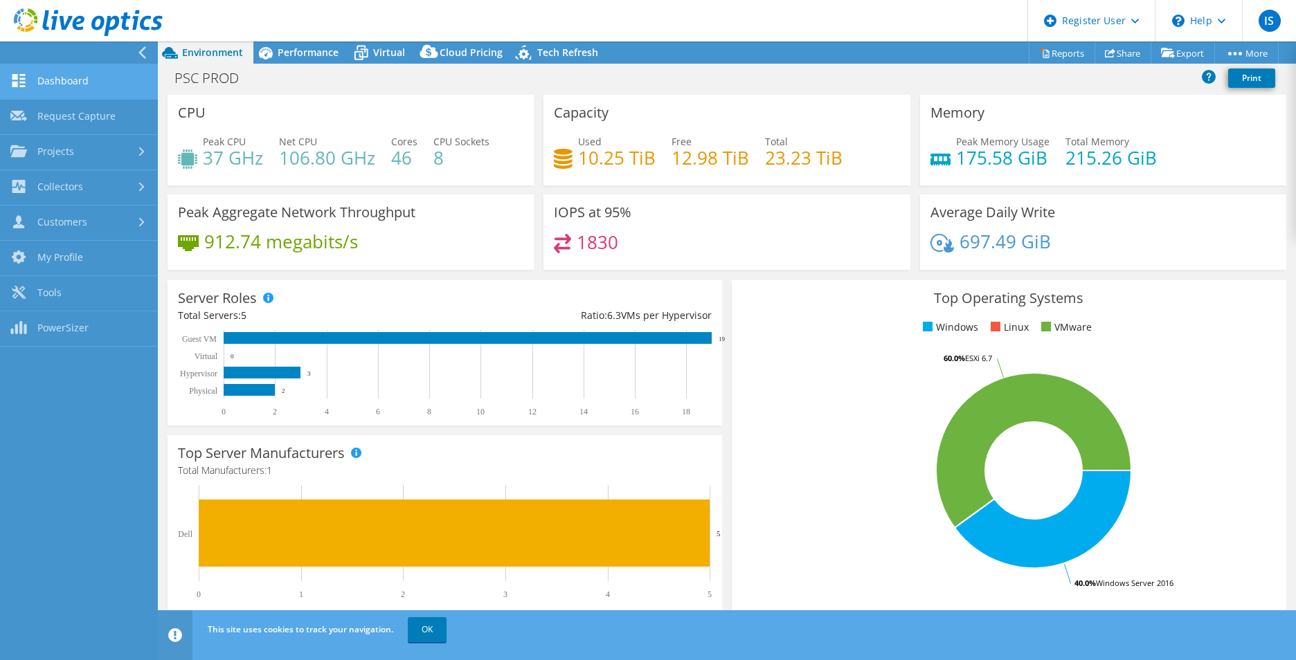 This screenshot has height=660, width=1296. I want to click on text: 14, so click(583, 412).